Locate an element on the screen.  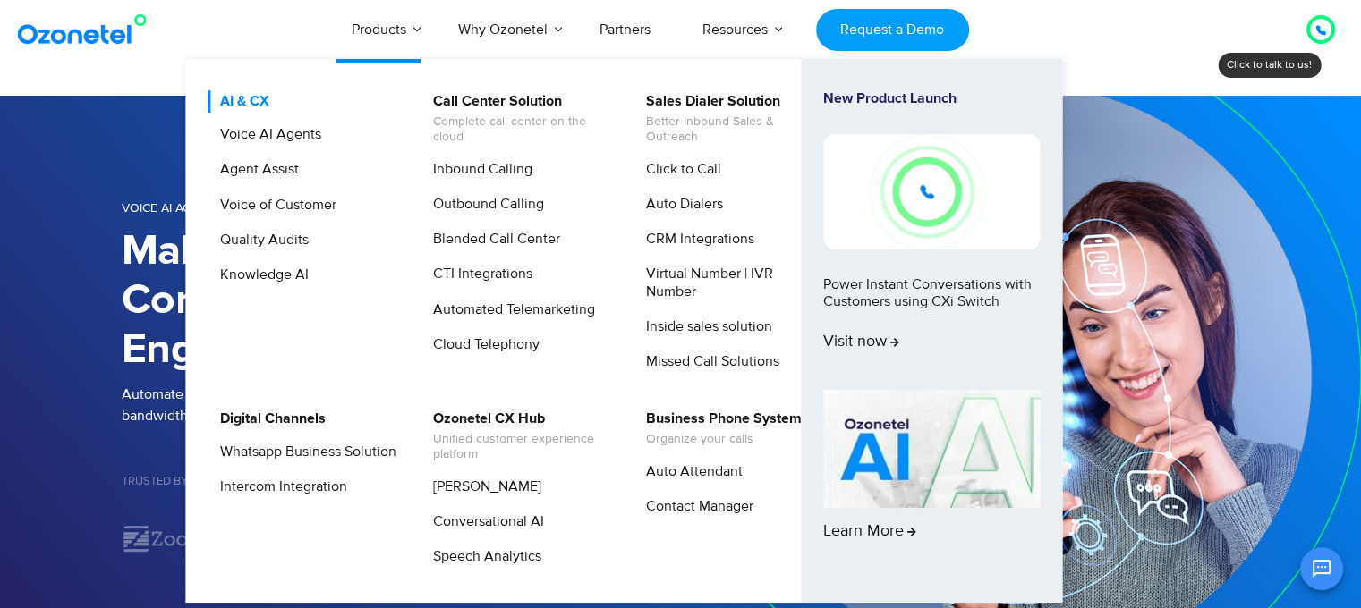
a: Cloud Telephony is located at coordinates (481, 344).